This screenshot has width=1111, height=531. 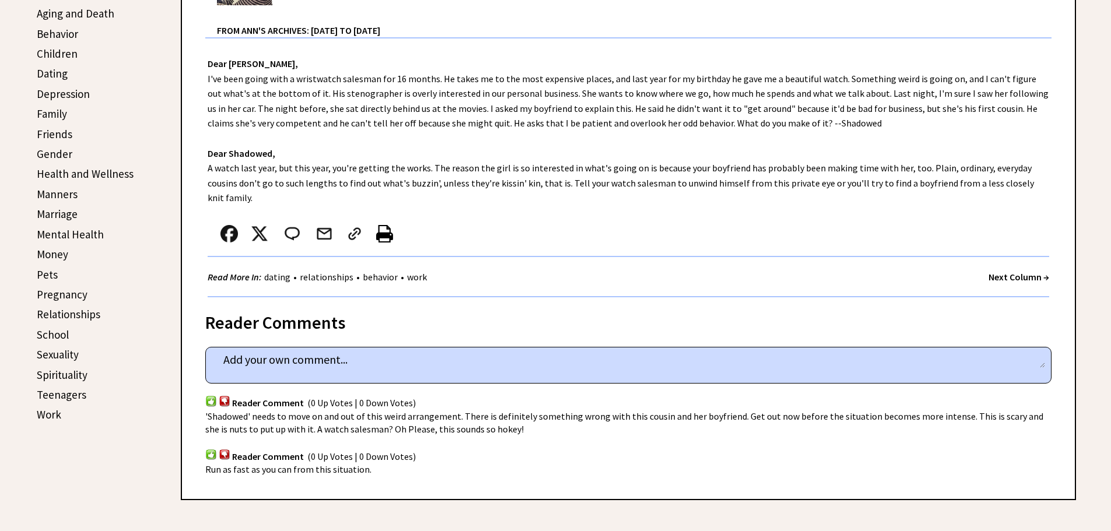 I want to click on a: Work, so click(x=49, y=415).